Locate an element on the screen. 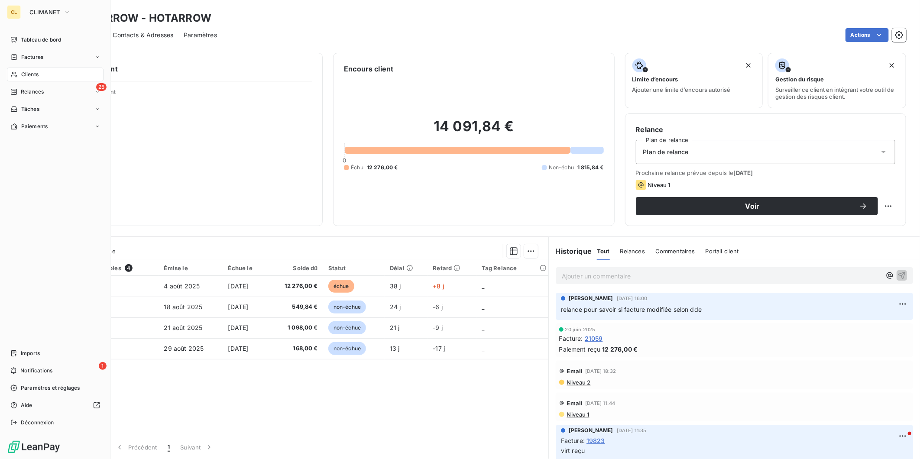  span: 18 août 2025 is located at coordinates (183, 307).